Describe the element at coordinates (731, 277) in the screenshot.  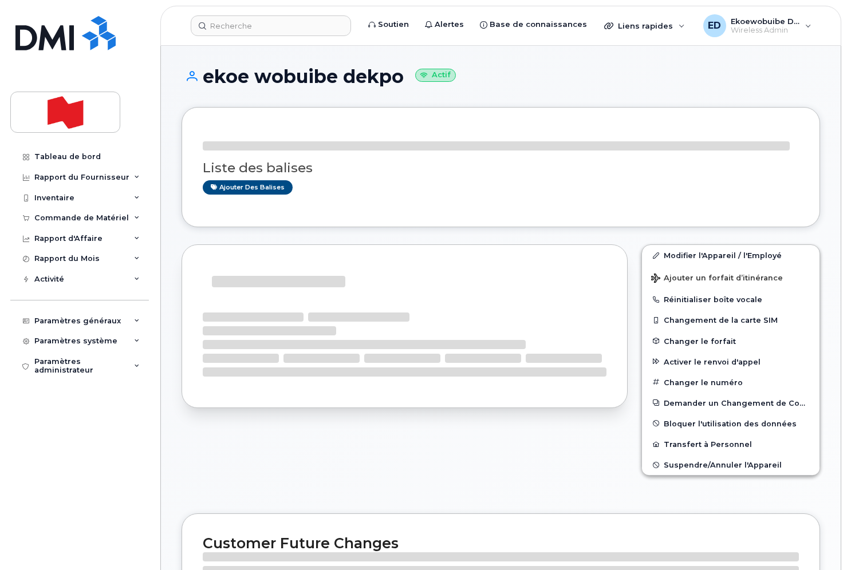
I see `button: Ajouter un forfait d’itinérance` at that location.